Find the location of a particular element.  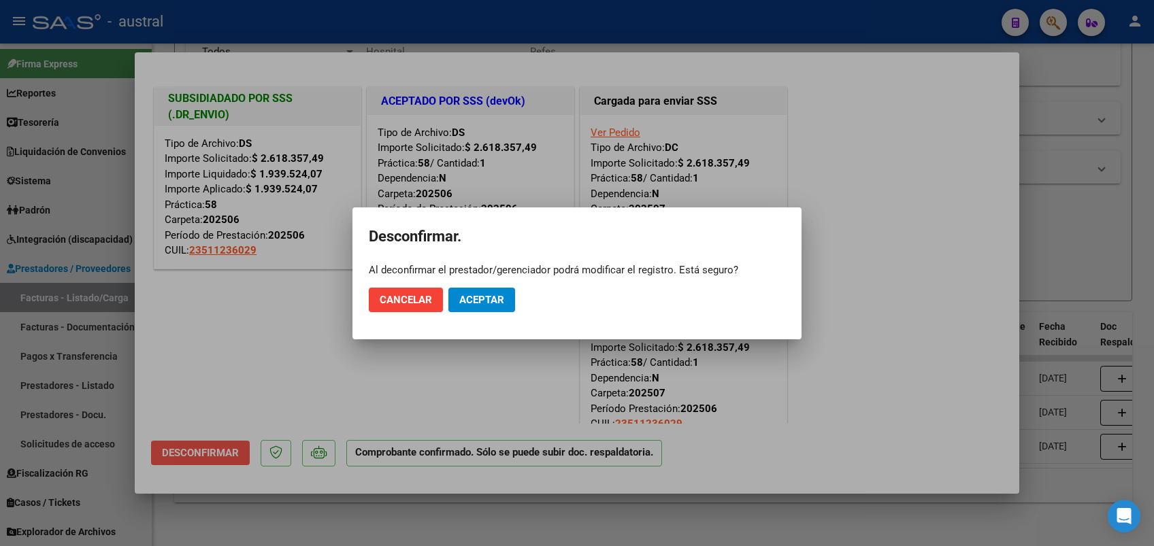

button: Aceptar is located at coordinates (482, 300).